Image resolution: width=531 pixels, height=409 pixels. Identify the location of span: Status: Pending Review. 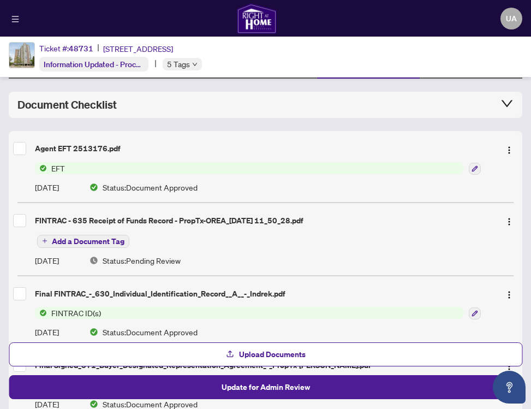
(141, 260).